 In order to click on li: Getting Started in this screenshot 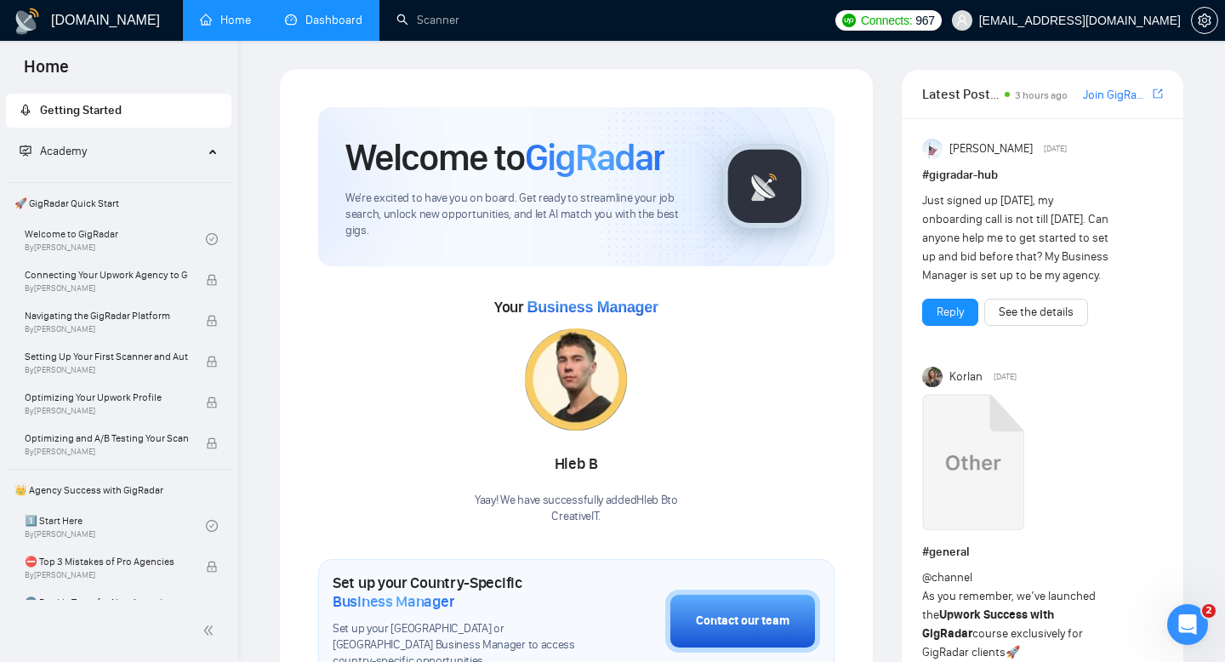, I will do `click(118, 111)`.